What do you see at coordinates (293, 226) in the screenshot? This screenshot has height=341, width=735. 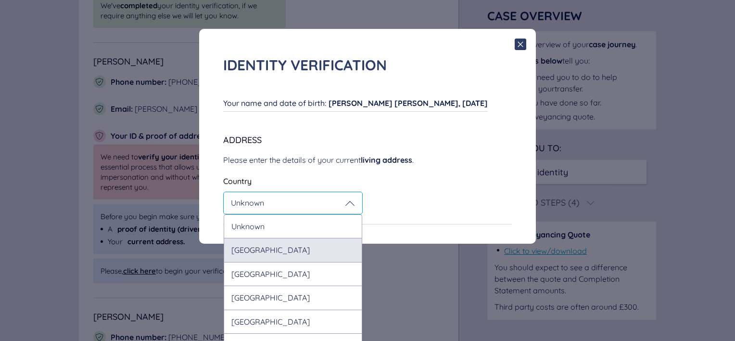 I see `div: Unknown` at bounding box center [293, 226].